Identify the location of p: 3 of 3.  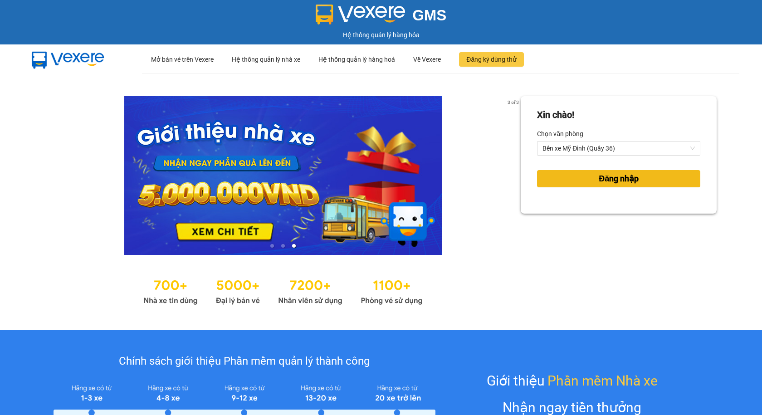
(513, 102).